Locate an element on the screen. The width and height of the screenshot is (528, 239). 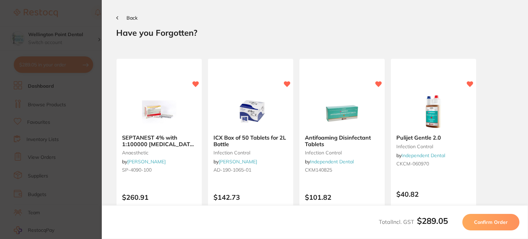
p: $101.82 is located at coordinates (342, 197).